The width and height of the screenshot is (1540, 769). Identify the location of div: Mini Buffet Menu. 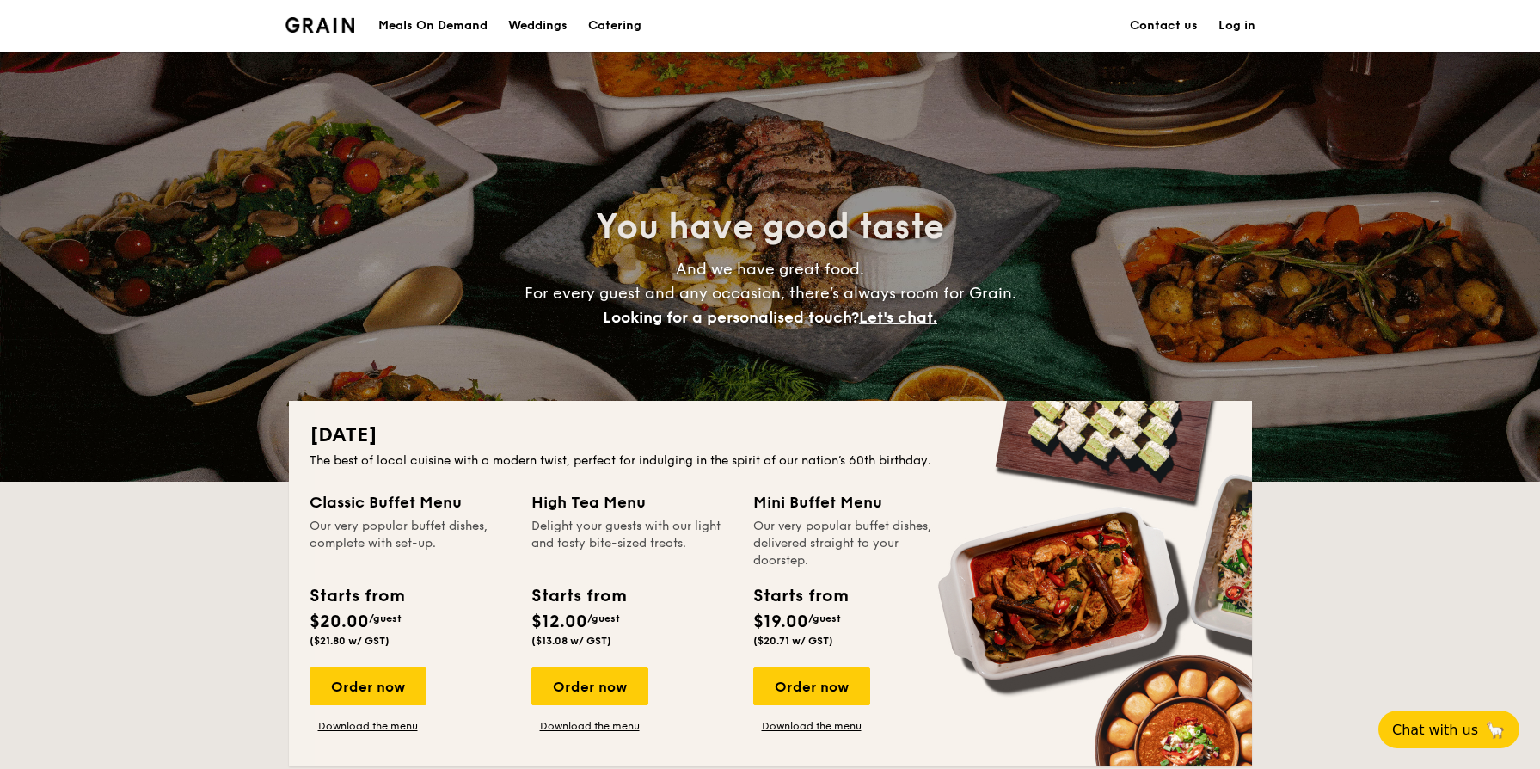
(854, 502).